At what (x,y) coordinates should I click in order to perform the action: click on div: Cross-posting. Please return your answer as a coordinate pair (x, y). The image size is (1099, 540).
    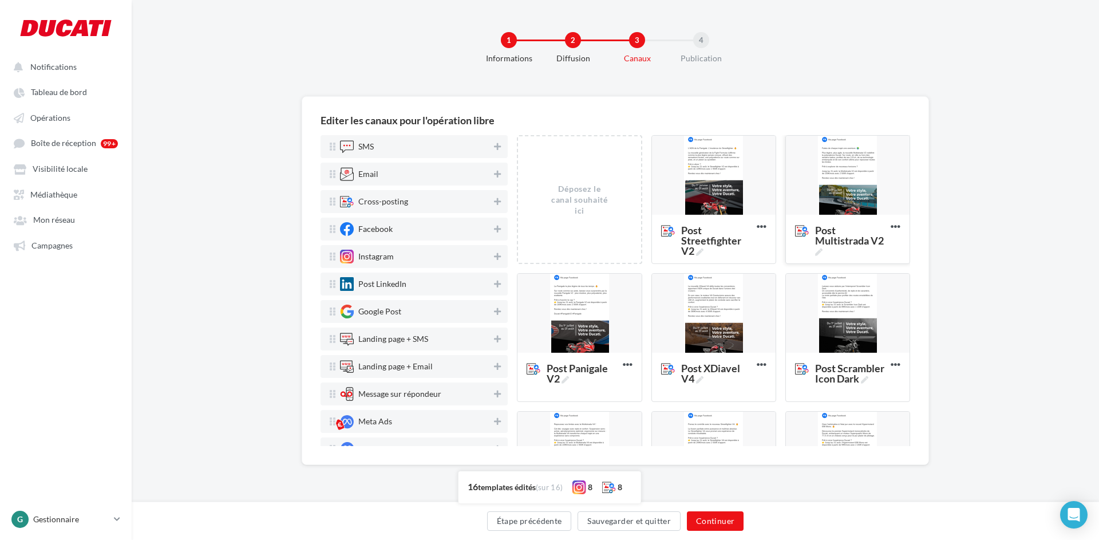
    Looking at the image, I should click on (383, 202).